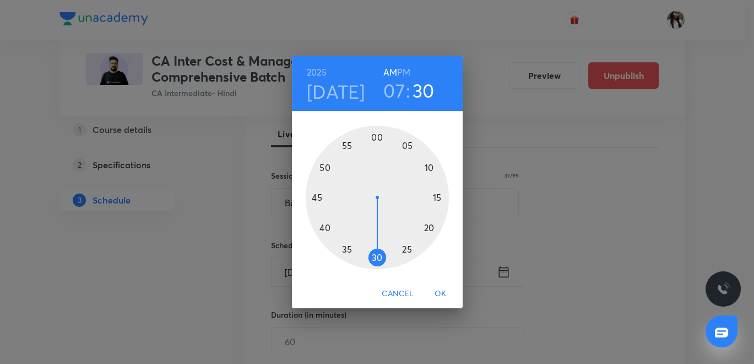 The image size is (754, 364). I want to click on button: 2025, so click(317, 72).